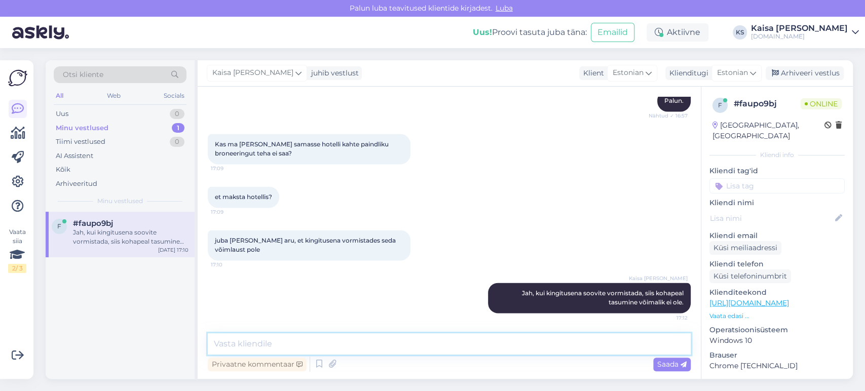 The width and height of the screenshot is (865, 391). What do you see at coordinates (257, 364) in the screenshot?
I see `div: Privaatne kommentaar` at bounding box center [257, 364].